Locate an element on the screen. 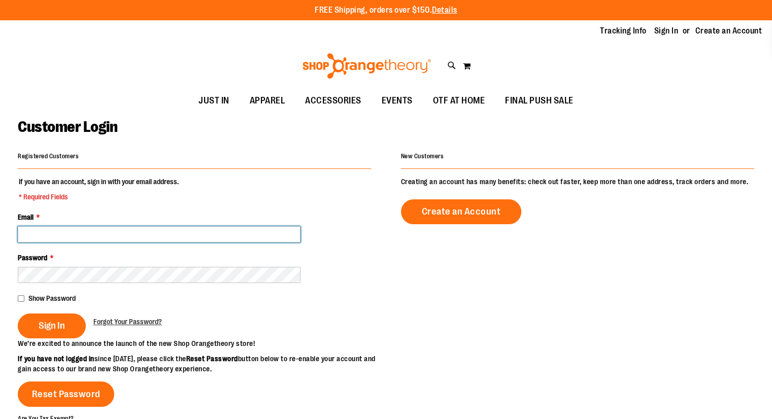 The image size is (772, 419). strong: If you have not logged in is located at coordinates (56, 359).